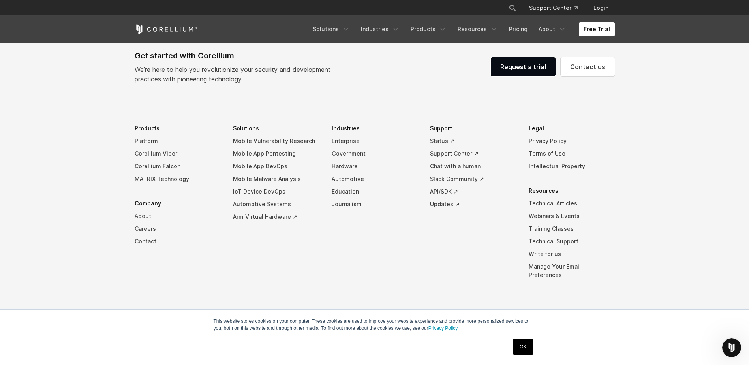  I want to click on a: Webinars & Events, so click(571, 216).